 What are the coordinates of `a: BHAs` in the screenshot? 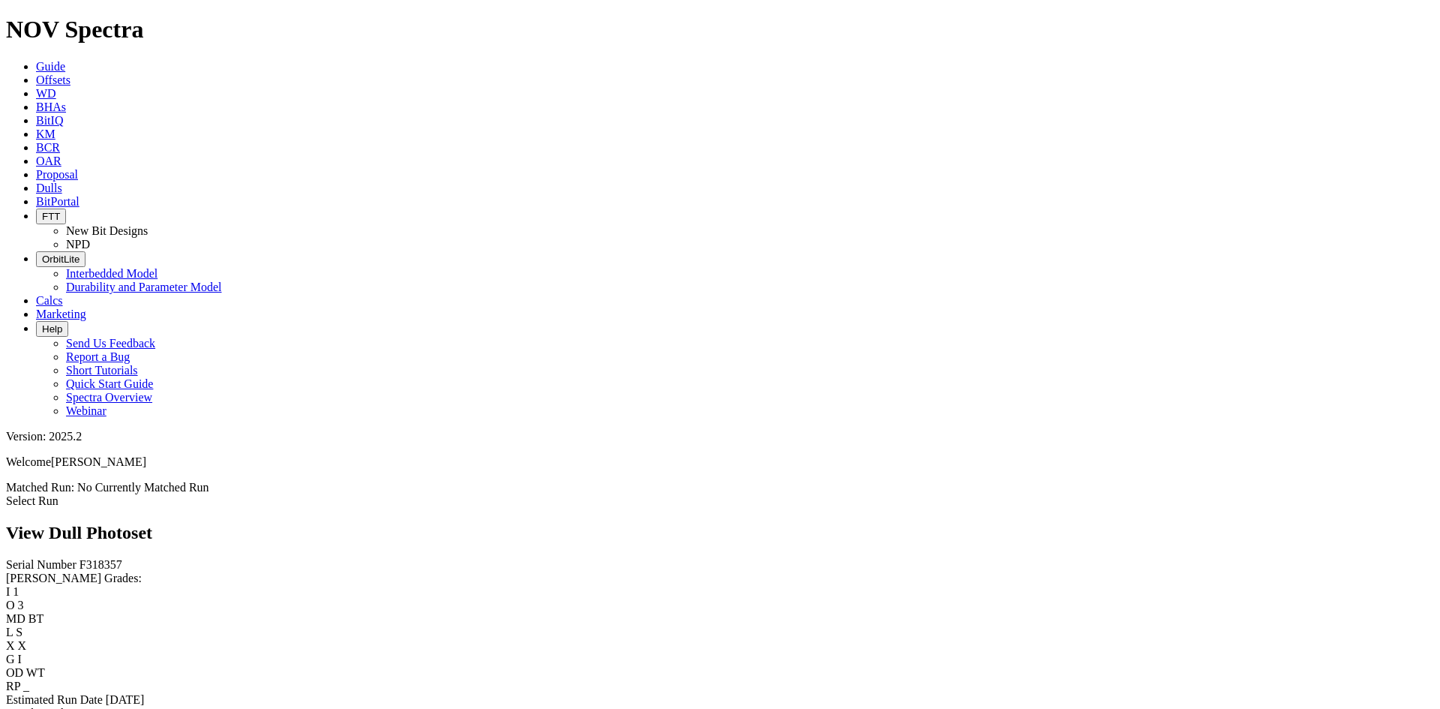 It's located at (51, 107).